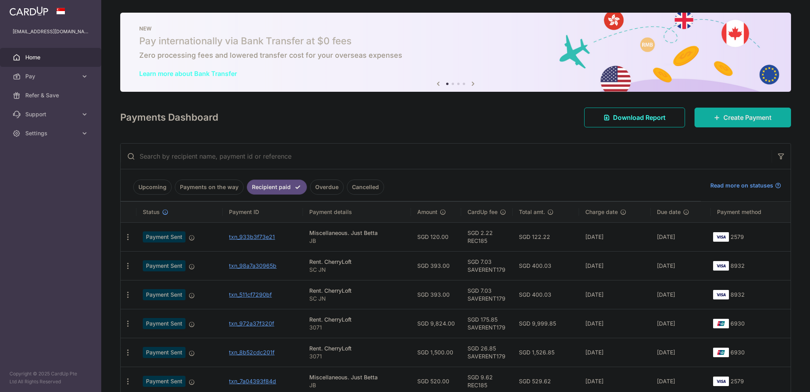 The height and width of the screenshot is (392, 810). I want to click on span: Status, so click(151, 212).